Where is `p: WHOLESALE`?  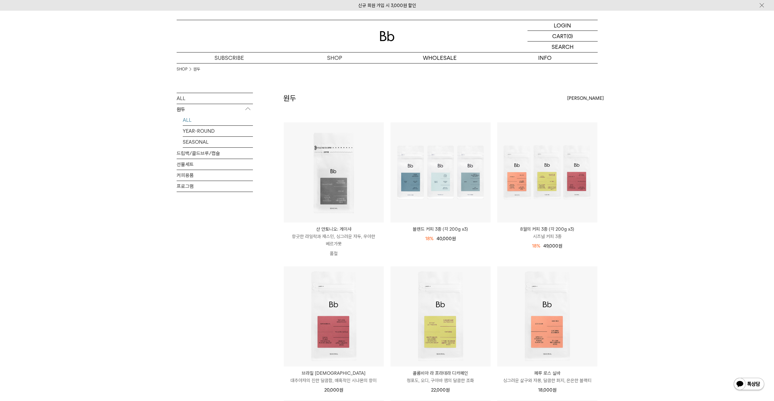
p: WHOLESALE is located at coordinates (440, 58).